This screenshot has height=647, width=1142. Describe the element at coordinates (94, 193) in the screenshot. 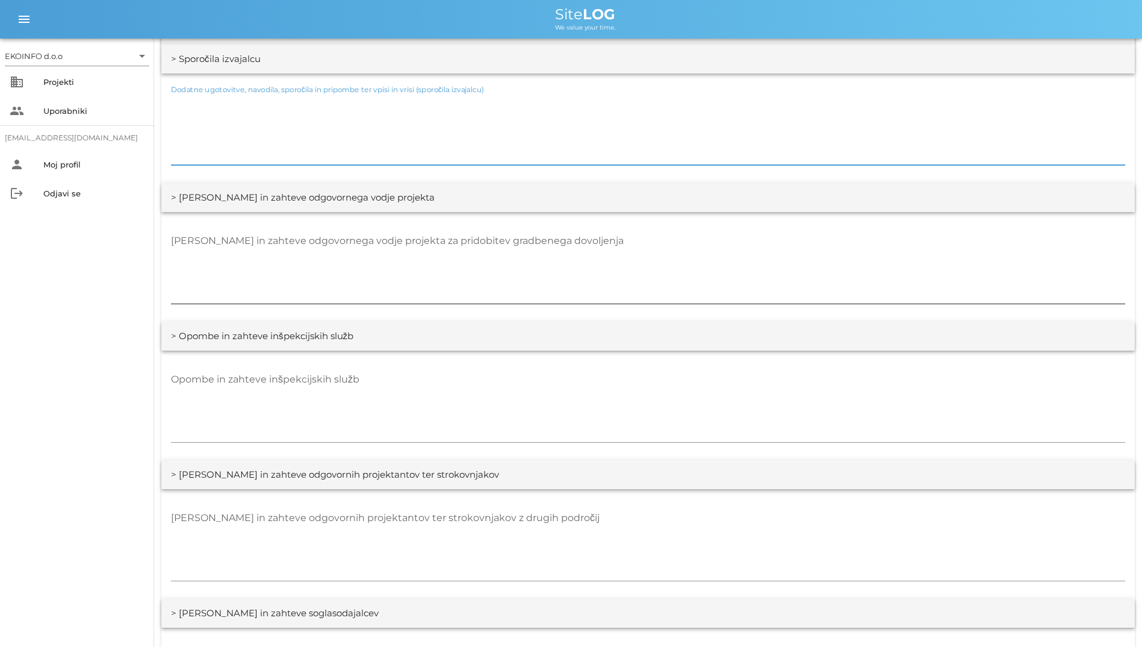

I see `div: Odjavi se` at that location.